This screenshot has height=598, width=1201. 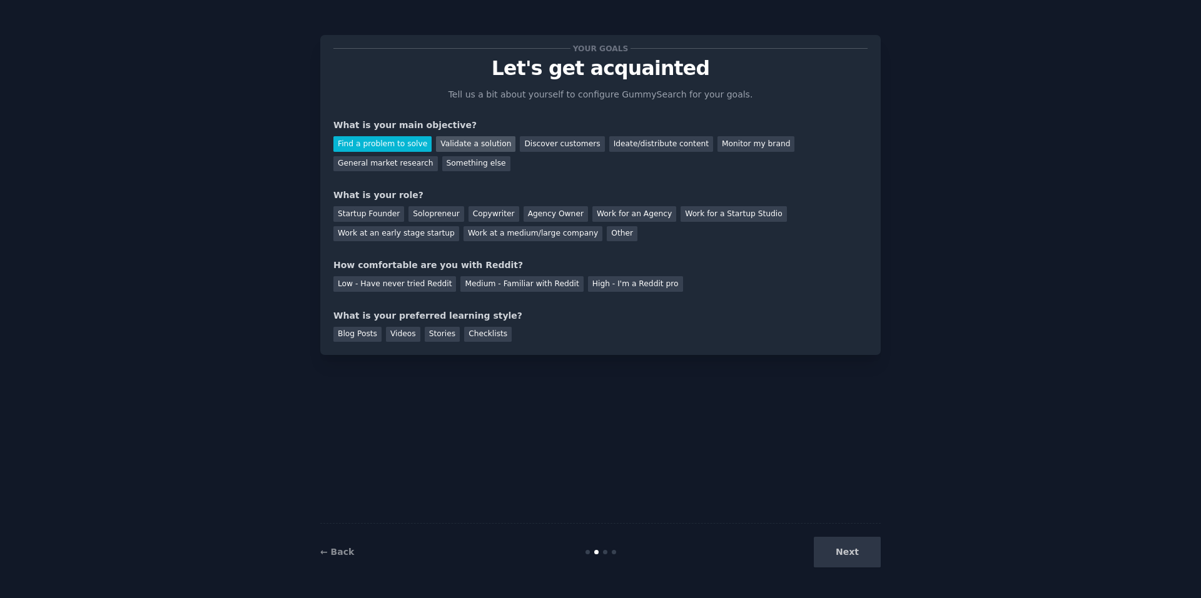 What do you see at coordinates (475, 144) in the screenshot?
I see `div: Validate a solution` at bounding box center [475, 144].